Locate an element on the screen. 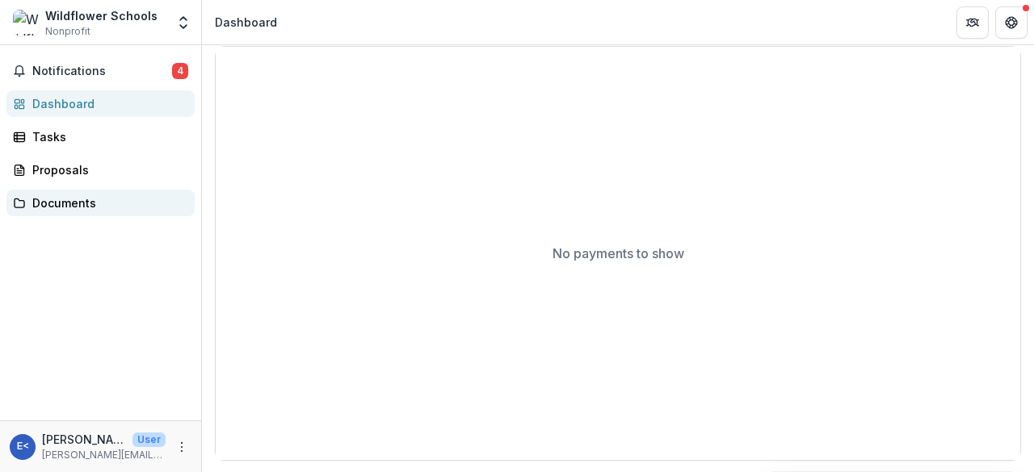 The image size is (1034, 472). nav: breadcrumb is located at coordinates (245, 22).